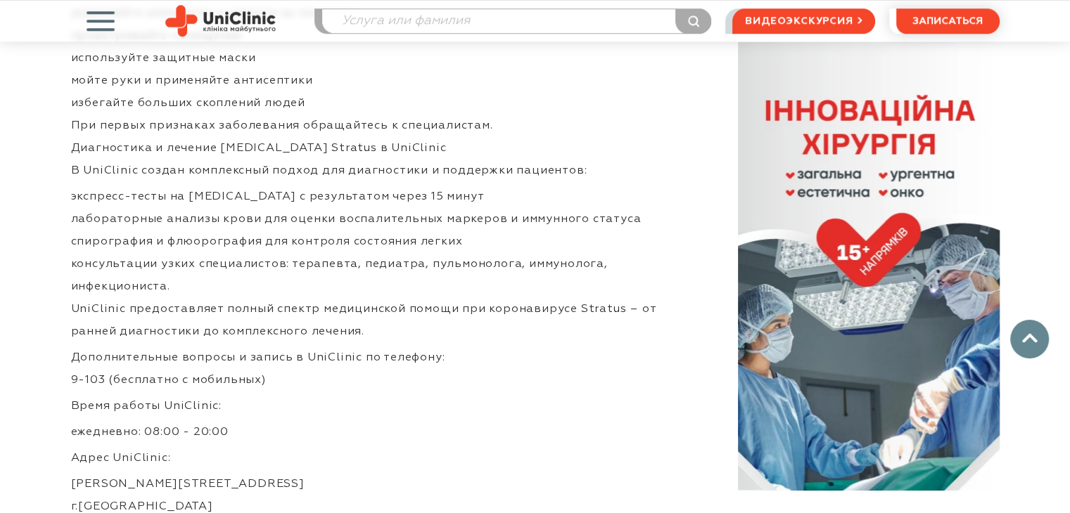  What do you see at coordinates (377, 406) in the screenshot?
I see `p: Время работы UniClinic:` at bounding box center [377, 406].